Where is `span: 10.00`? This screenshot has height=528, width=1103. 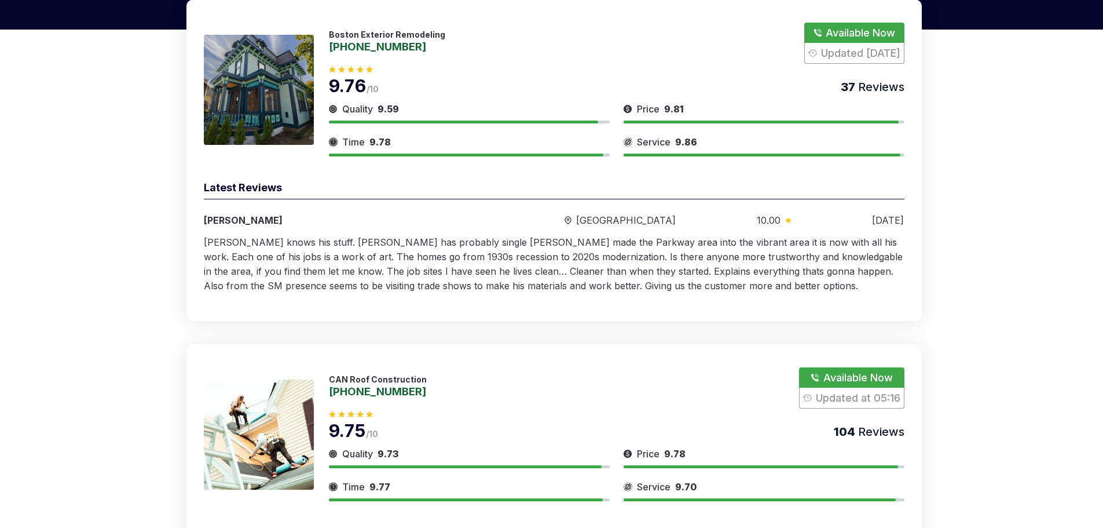 span: 10.00 is located at coordinates (769, 220).